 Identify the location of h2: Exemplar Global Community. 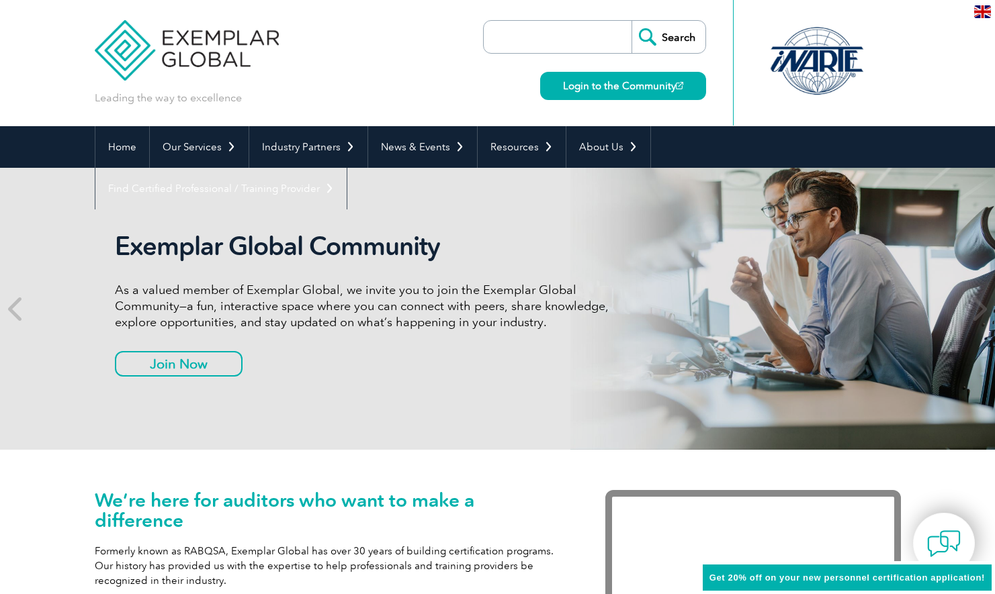
(367, 246).